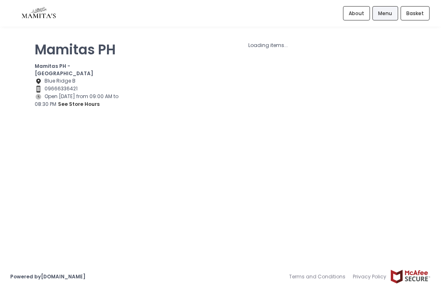 Image resolution: width=441 pixels, height=289 pixels. What do you see at coordinates (268, 45) in the screenshot?
I see `div: Loading items...` at bounding box center [268, 45].